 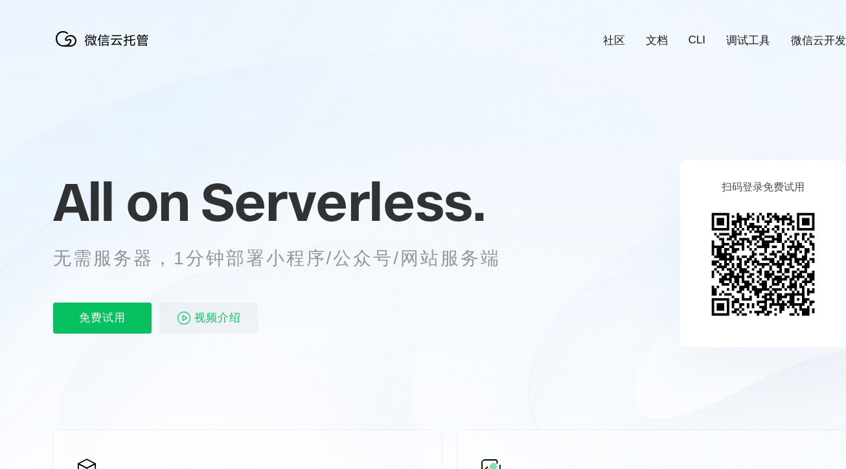 I want to click on img: 微信云托管, so click(x=105, y=39).